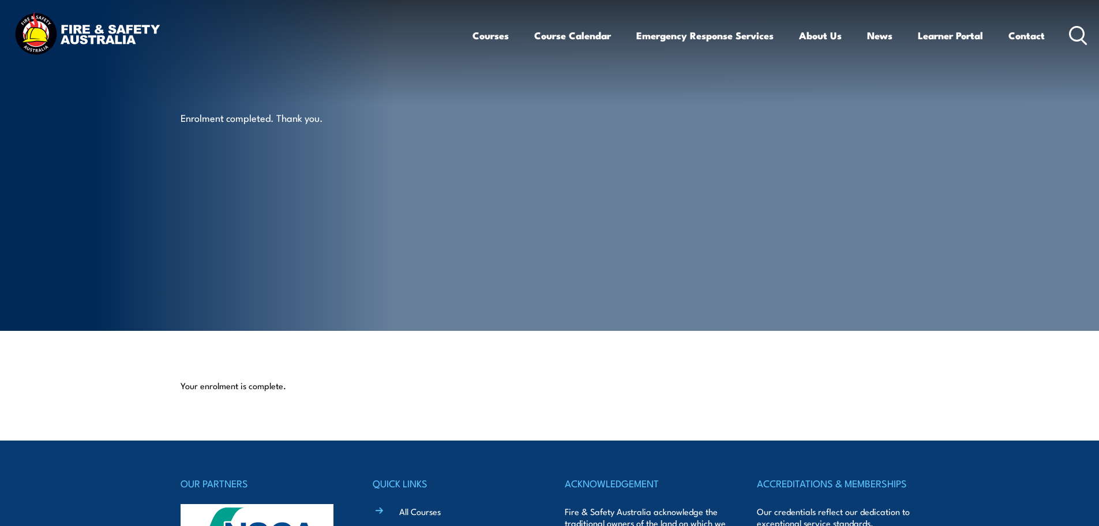  Describe the element at coordinates (705, 35) in the screenshot. I see `a: Emergency Response Services` at that location.